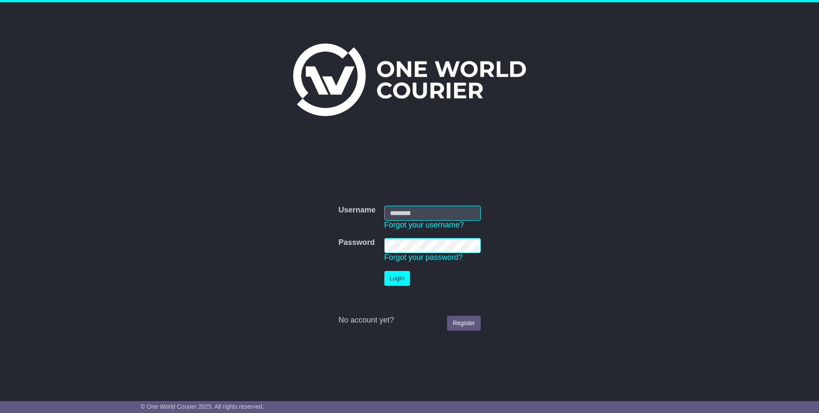 The height and width of the screenshot is (413, 819). Describe the element at coordinates (202, 406) in the screenshot. I see `span: © One World Courier 2025. All rights reserved.` at that location.